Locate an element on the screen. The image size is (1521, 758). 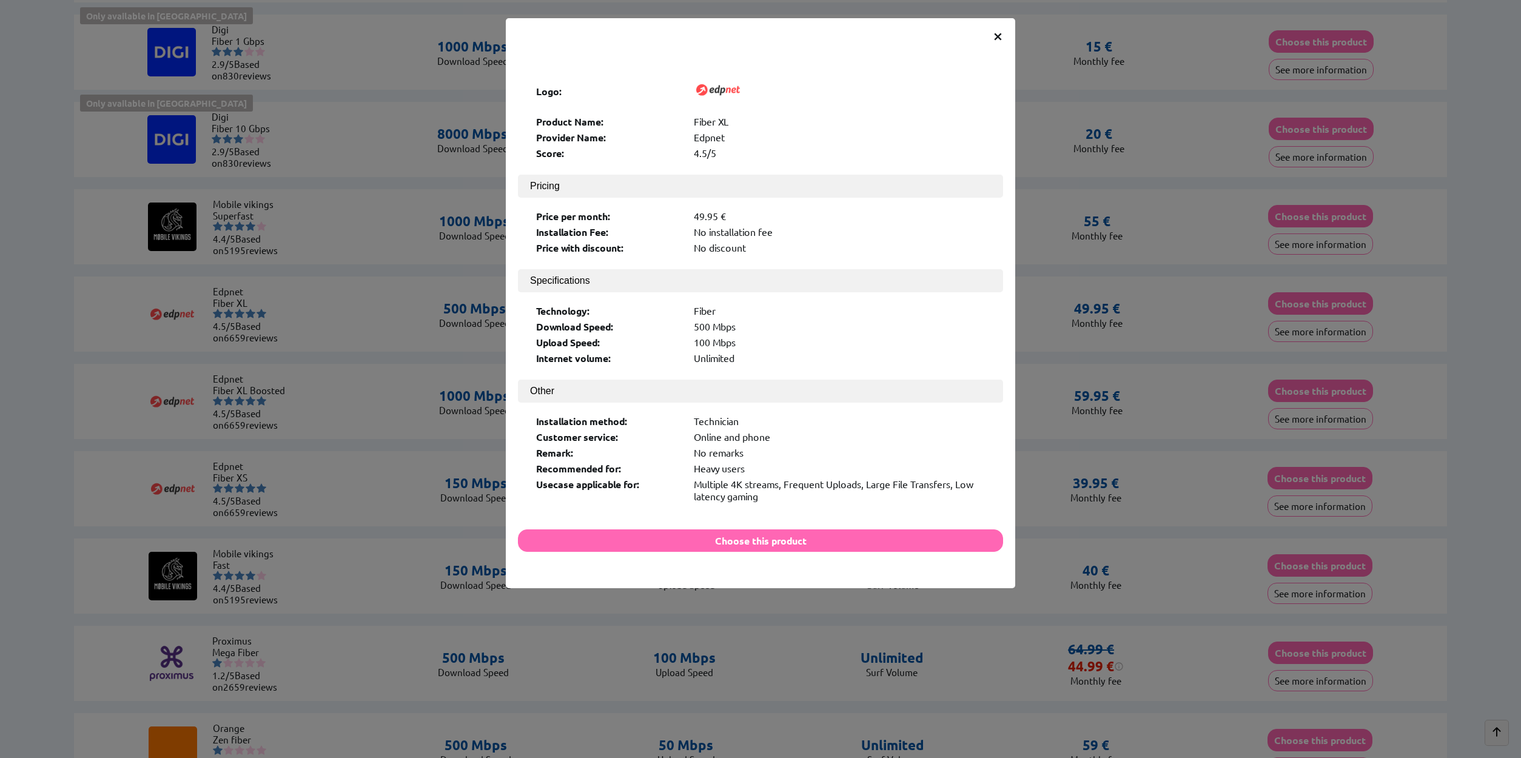
div: Installation Fee: is located at coordinates (609, 232).